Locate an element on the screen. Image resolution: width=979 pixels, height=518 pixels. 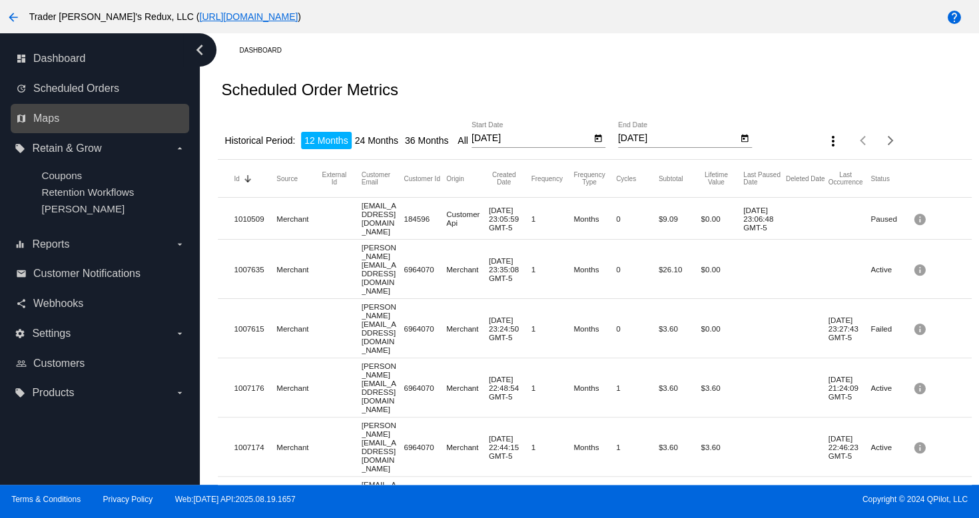
mat-cell: 1007176 is located at coordinates (255, 388).